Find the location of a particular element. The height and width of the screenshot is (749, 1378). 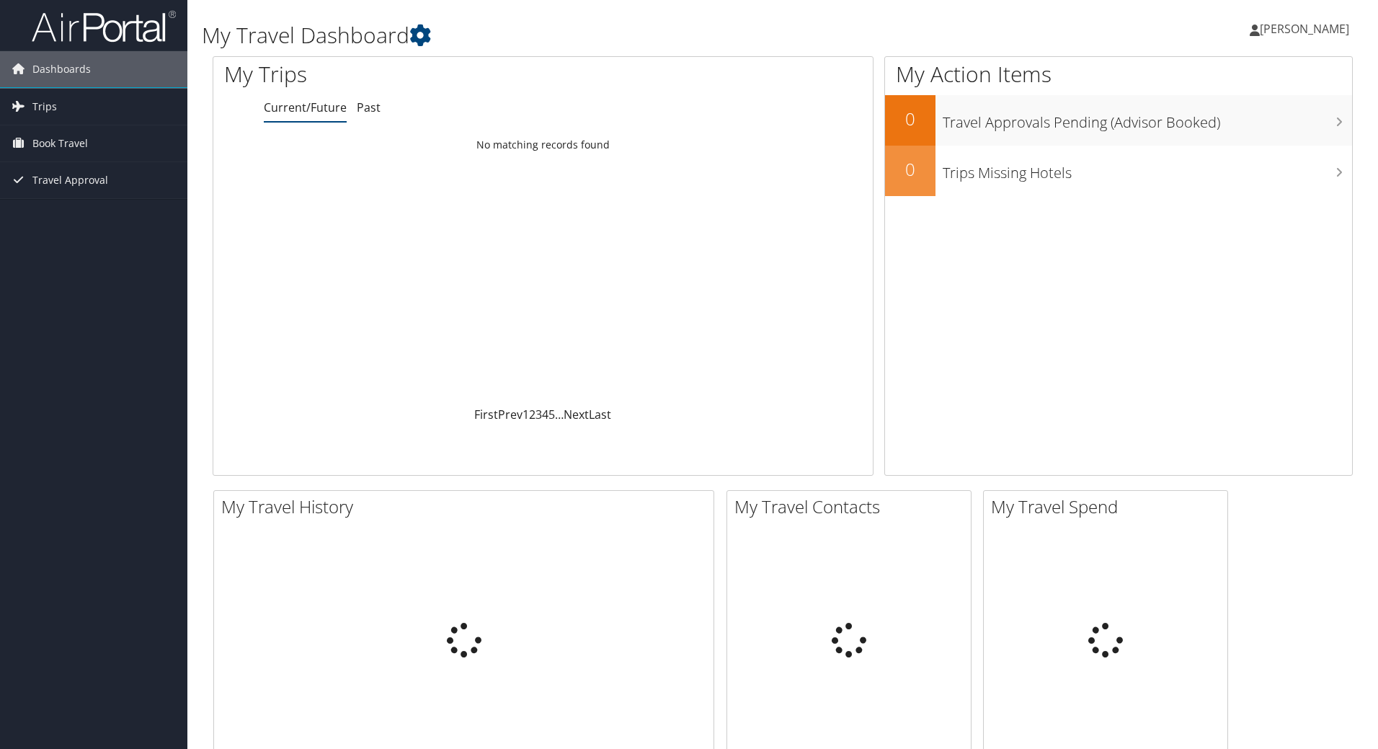

h2: My Travel Contacts is located at coordinates (853, 507).